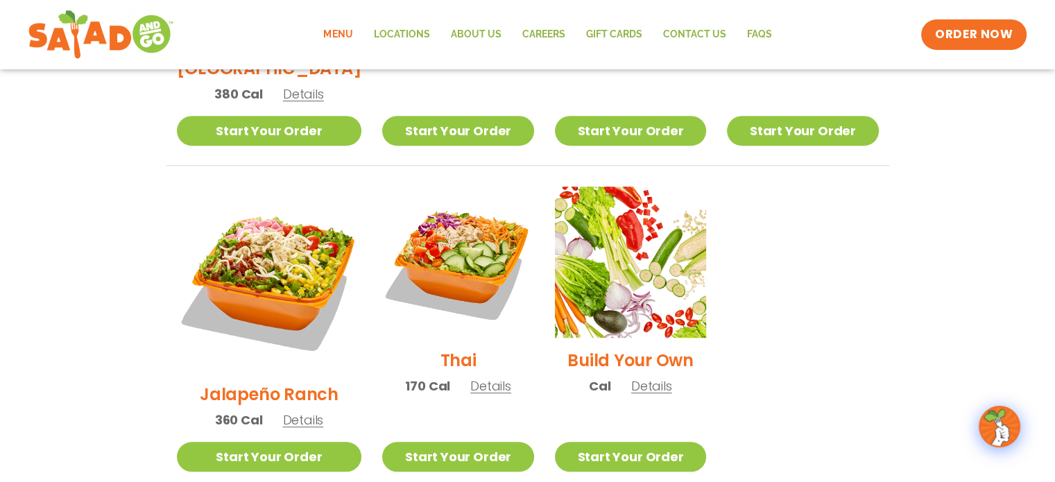 The height and width of the screenshot is (482, 1055). What do you see at coordinates (401, 35) in the screenshot?
I see `a: Locations` at bounding box center [401, 35].